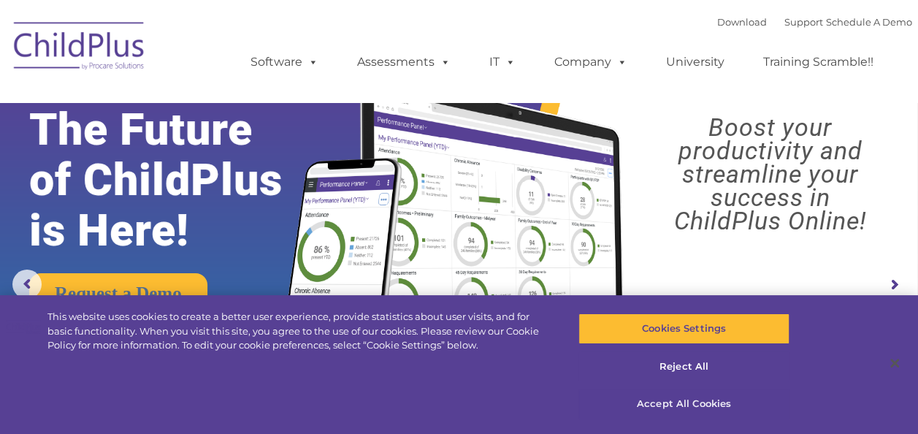  Describe the element at coordinates (284, 62) in the screenshot. I see `a: Software` at that location.